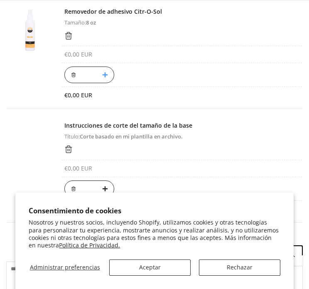 This screenshot has height=289, width=309. What do you see at coordinates (30, 30) in the screenshot?
I see `img: Productos premium para el cuidado del cabello` at bounding box center [30, 30].